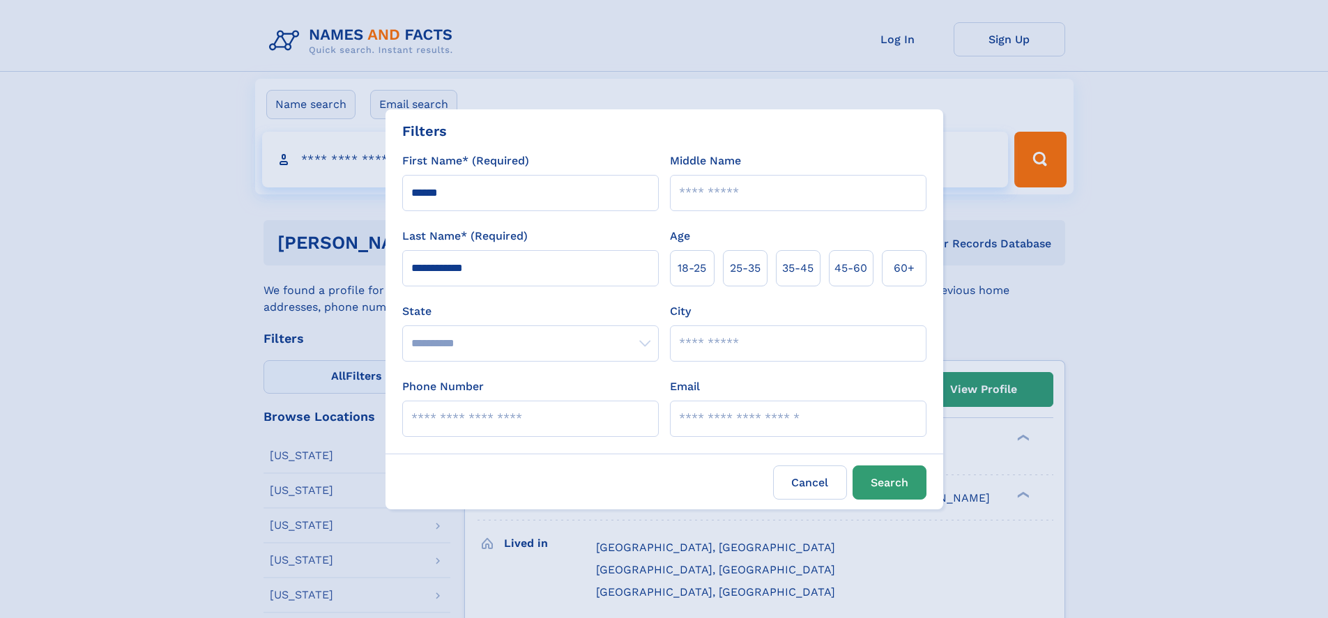  What do you see at coordinates (904, 268) in the screenshot?
I see `span: 60+` at bounding box center [904, 268].